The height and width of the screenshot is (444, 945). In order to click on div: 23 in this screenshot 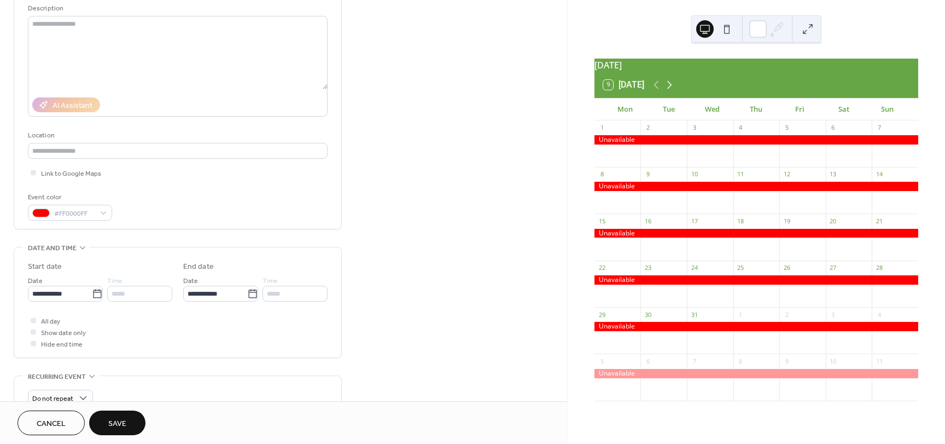, I will do `click(648, 268)`.